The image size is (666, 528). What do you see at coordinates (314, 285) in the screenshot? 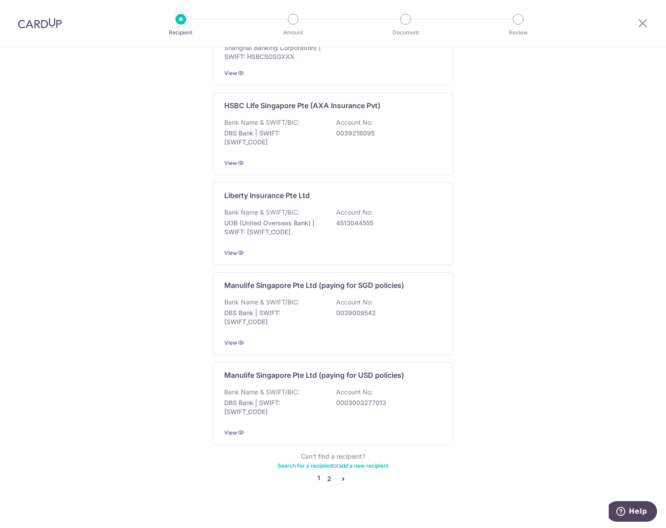
I see `p: Manulife Singapore Pte Ltd (paying for SGD policies)` at bounding box center [314, 285].